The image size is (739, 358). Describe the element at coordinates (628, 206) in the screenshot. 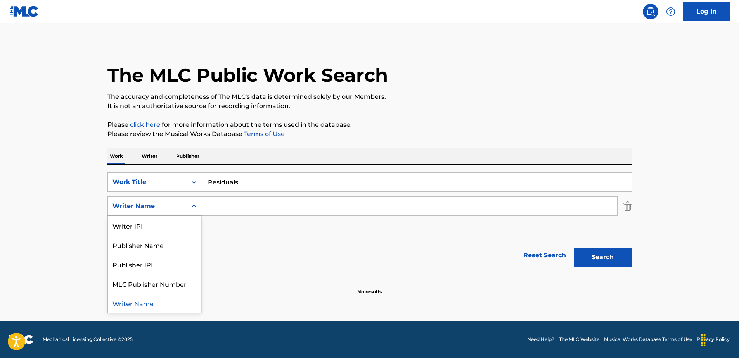

I see `img: Delete Criterion` at that location.